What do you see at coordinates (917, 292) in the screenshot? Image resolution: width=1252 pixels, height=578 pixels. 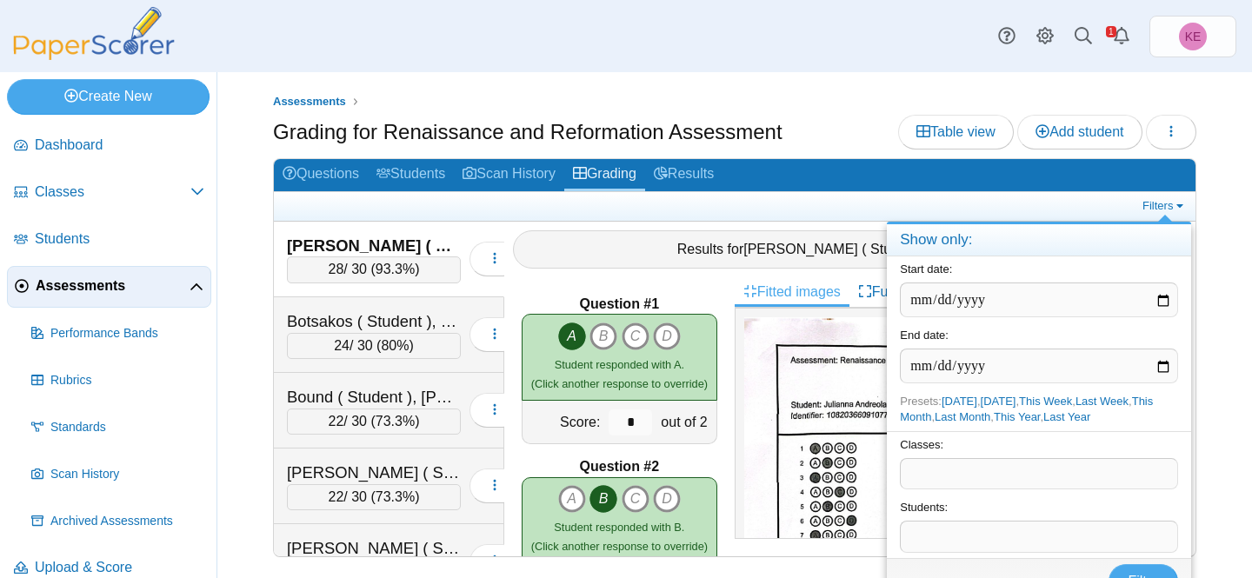 I see `a: Full view images` at bounding box center [917, 292].